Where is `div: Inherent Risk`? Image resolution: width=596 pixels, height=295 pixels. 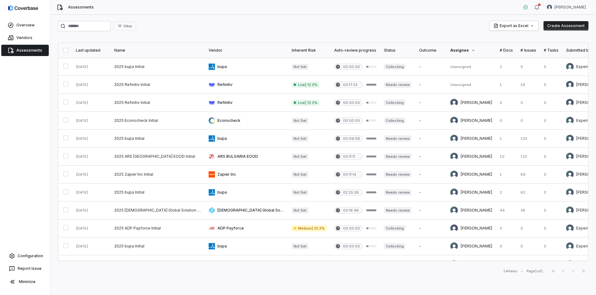
div: Inherent Risk is located at coordinates (309, 50).